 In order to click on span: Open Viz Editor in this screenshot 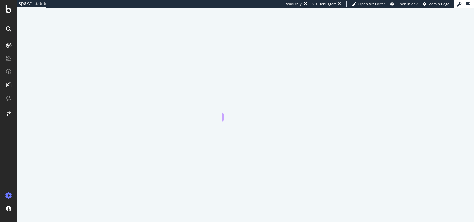, I will do `click(372, 4)`.